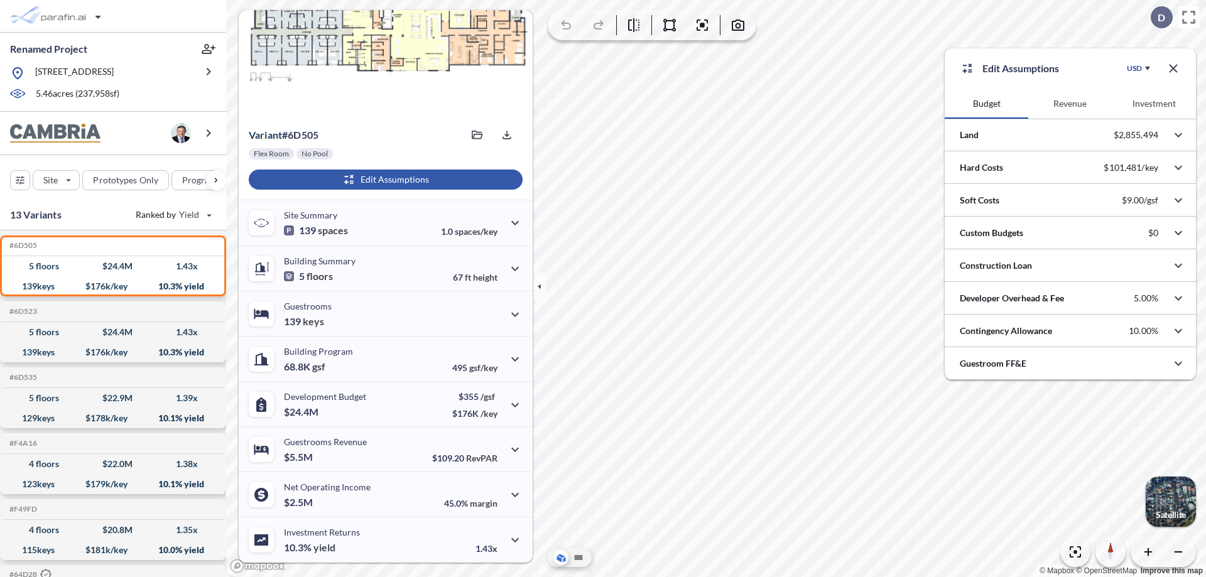 Image resolution: width=1206 pixels, height=577 pixels. What do you see at coordinates (1145, 298) in the screenshot?
I see `p: 5.00%` at bounding box center [1145, 298].